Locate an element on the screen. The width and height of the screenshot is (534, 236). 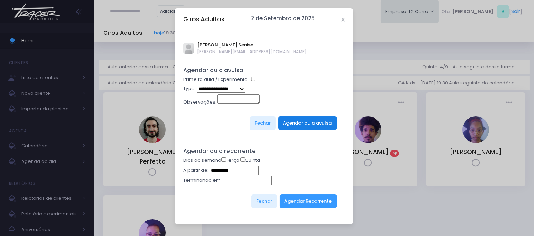
input: Terça is located at coordinates (223, 160).